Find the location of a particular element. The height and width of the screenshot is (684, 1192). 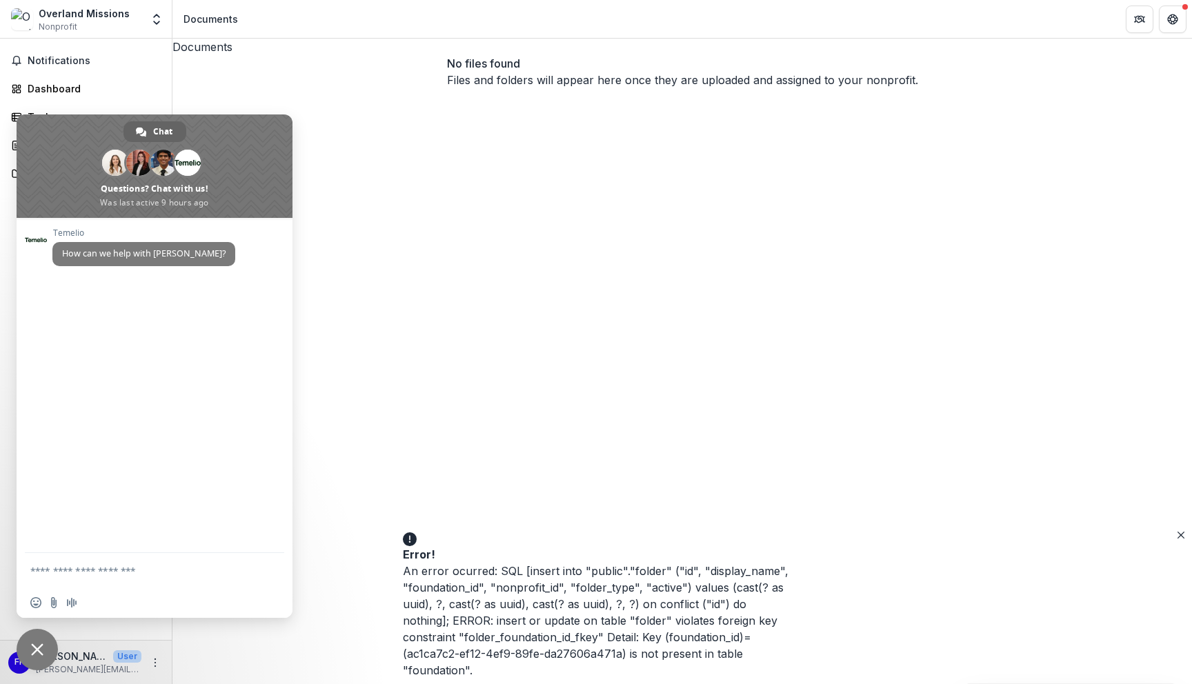

button: Close is located at coordinates (1181, 535).